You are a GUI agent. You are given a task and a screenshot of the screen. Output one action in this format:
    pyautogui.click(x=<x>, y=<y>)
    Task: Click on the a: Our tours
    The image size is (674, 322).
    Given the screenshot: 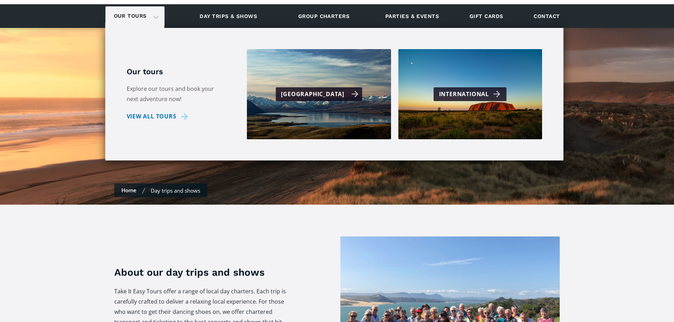 What is the action you would take?
    pyautogui.click(x=130, y=16)
    